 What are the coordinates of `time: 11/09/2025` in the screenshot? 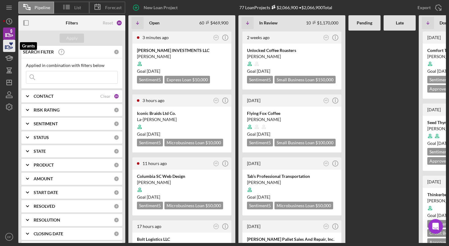 It's located at (154, 71).